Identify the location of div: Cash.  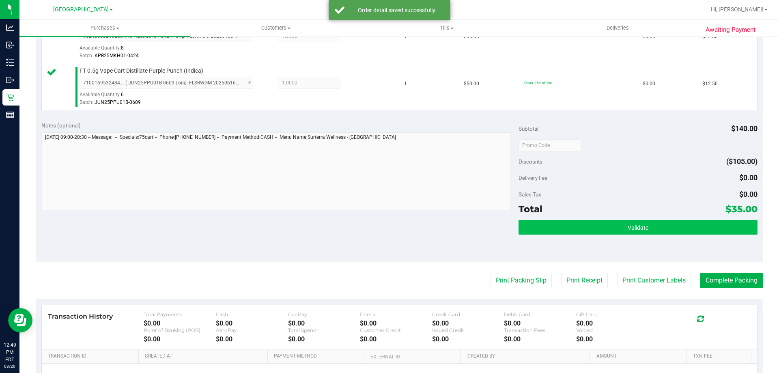
(252, 314).